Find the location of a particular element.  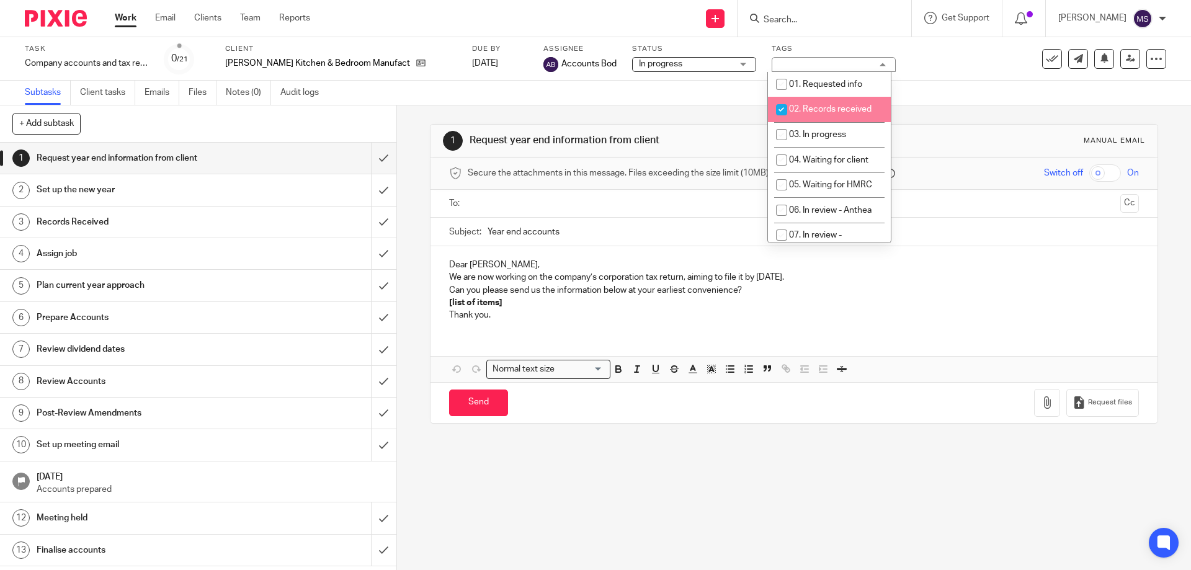

span: In progress is located at coordinates (661, 64).